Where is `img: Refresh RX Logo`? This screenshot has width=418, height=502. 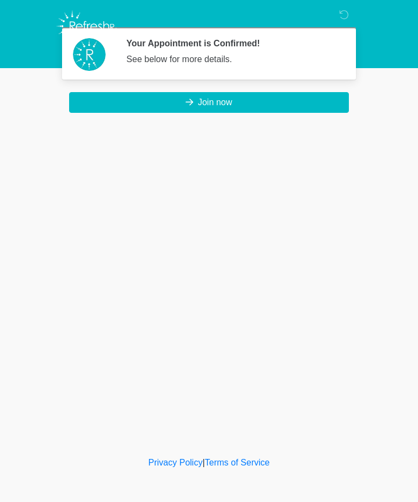 img: Refresh RX Logo is located at coordinates (87, 26).